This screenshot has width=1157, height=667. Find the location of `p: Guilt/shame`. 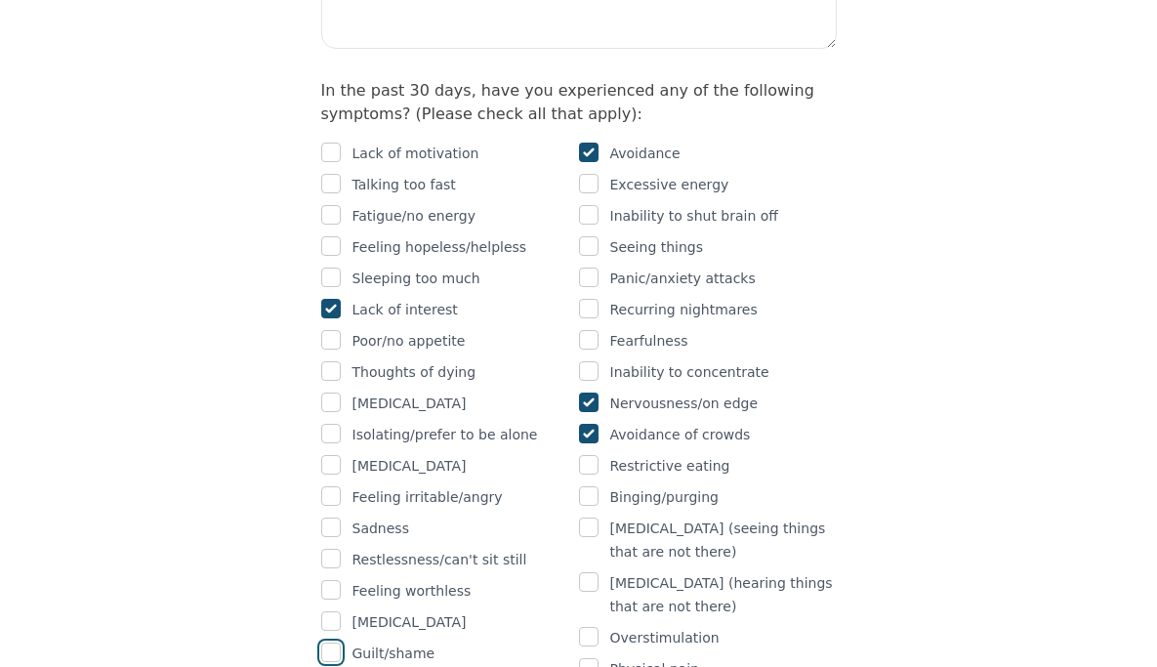

p: Guilt/shame is located at coordinates (393, 653).